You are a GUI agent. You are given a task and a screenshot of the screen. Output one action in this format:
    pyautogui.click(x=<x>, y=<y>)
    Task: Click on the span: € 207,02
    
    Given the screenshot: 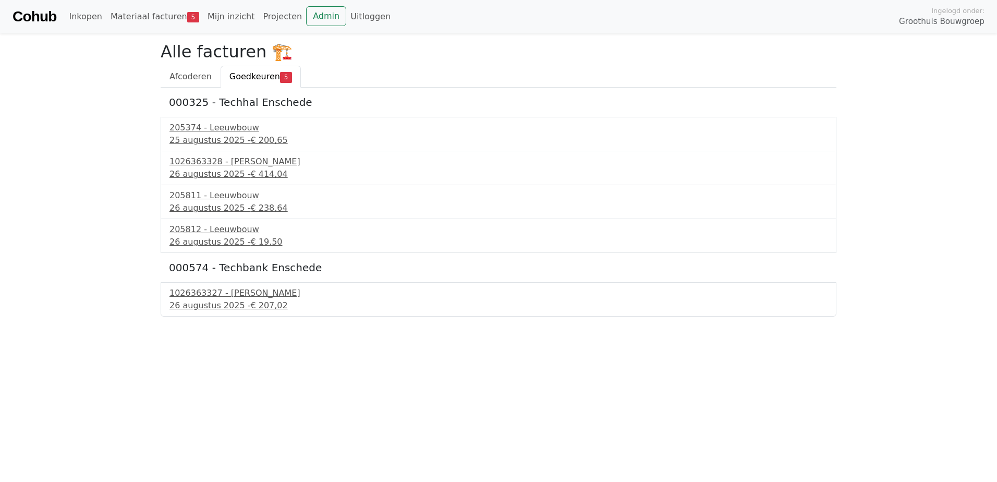 What is the action you would take?
    pyautogui.click(x=268, y=305)
    